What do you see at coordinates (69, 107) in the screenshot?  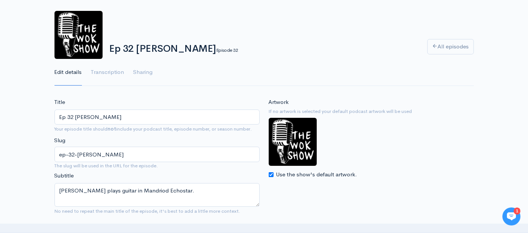 I see `span: New conversation` at bounding box center [69, 107].